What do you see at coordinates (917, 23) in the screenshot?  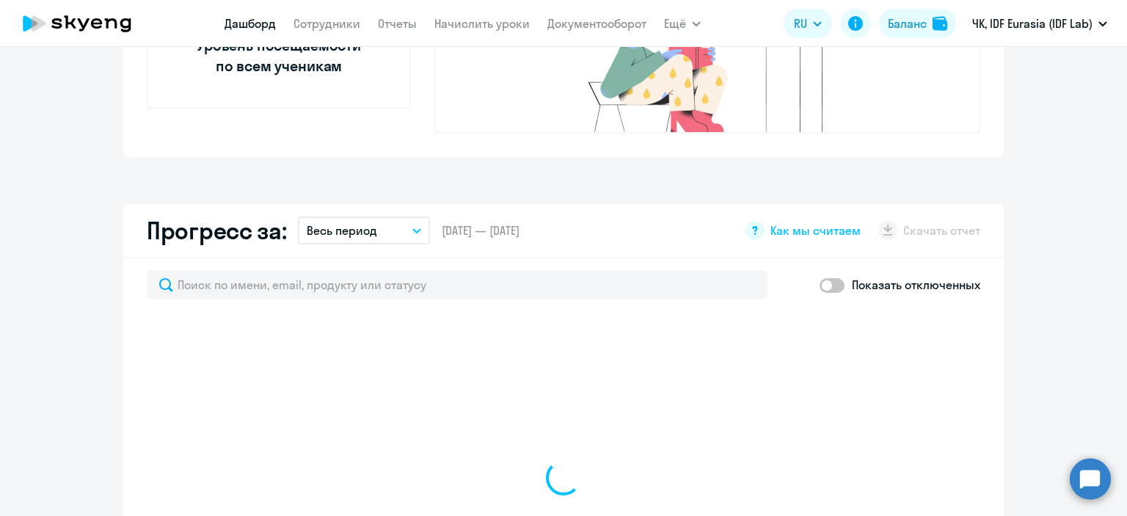 I see `button: Балансbalance` at bounding box center [917, 23].